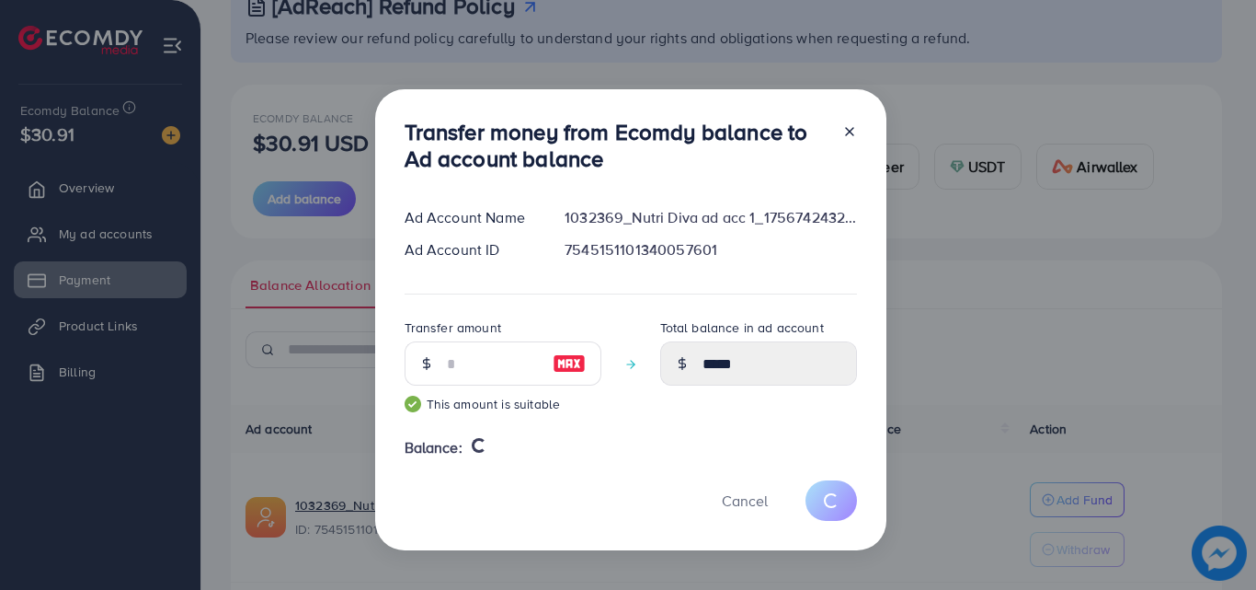 The image size is (1256, 590). I want to click on img: guide, so click(413, 404).